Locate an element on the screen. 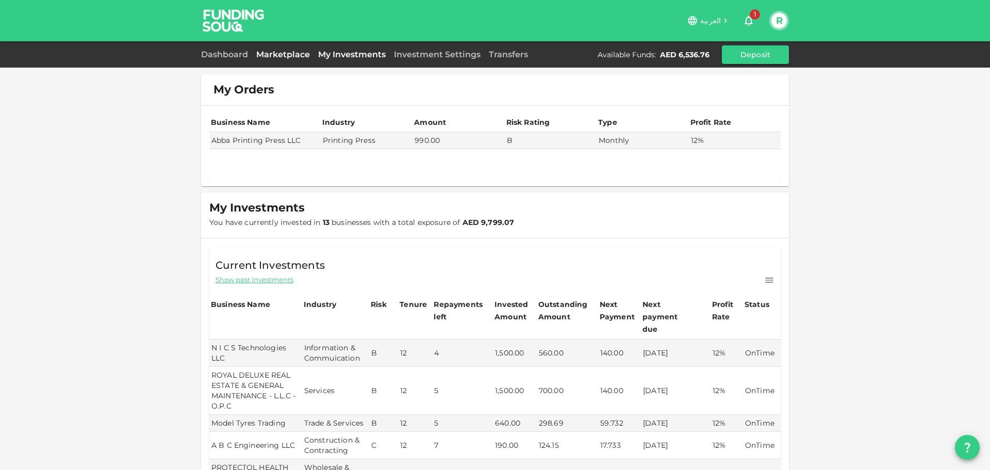  td: 17.733 is located at coordinates (619, 445).